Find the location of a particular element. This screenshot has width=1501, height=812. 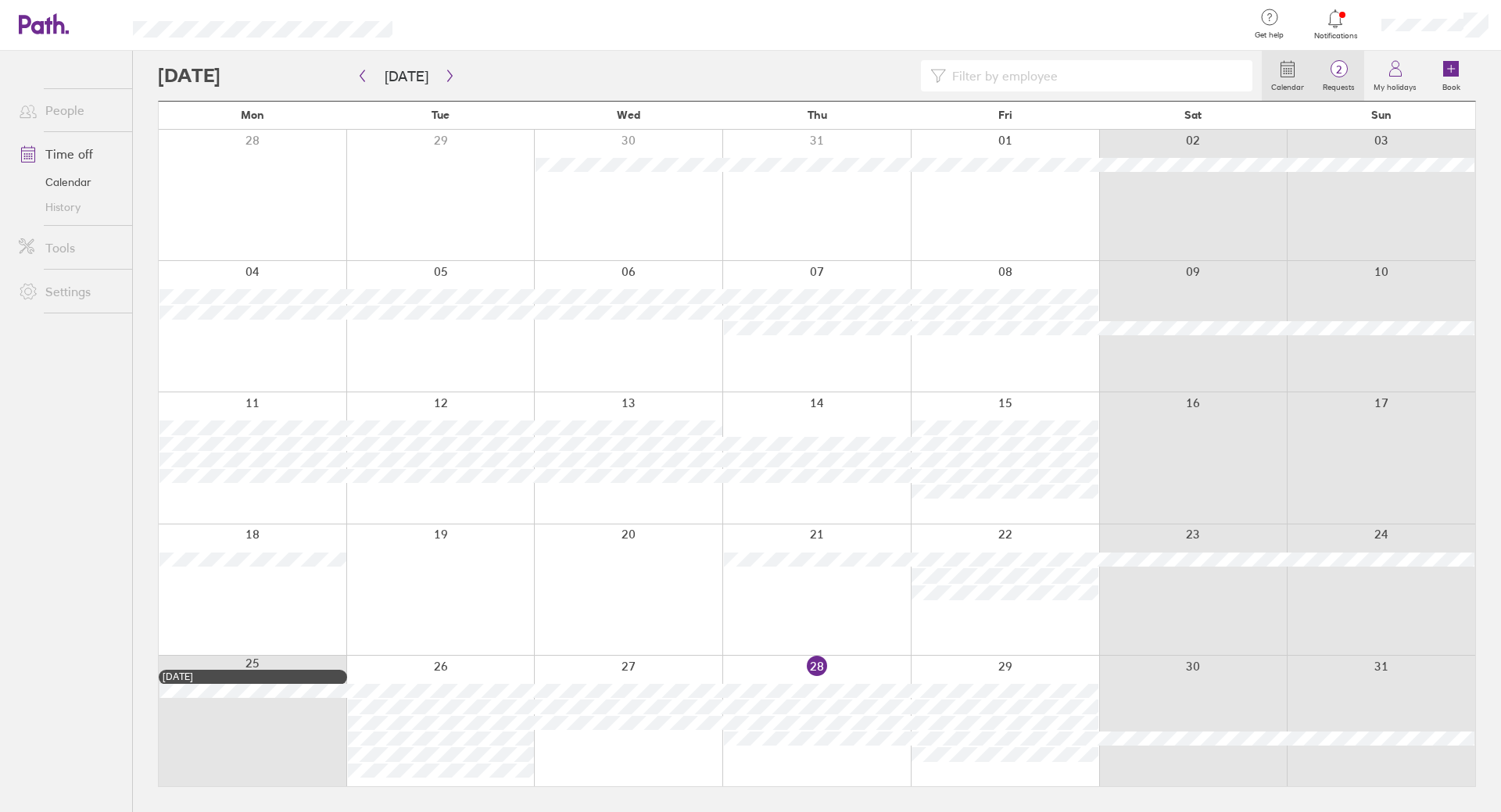

a: Book is located at coordinates (1452, 76).